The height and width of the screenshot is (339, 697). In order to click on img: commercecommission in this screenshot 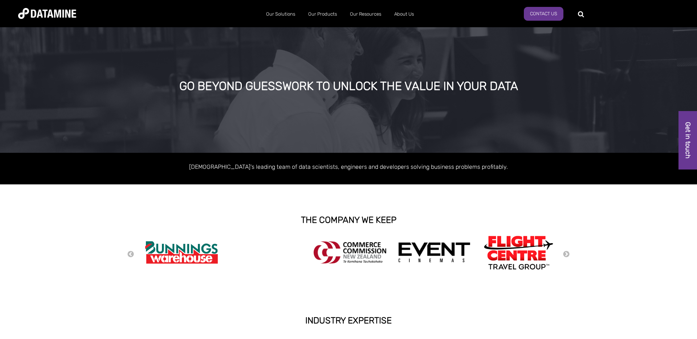, I will do `click(350, 252)`.